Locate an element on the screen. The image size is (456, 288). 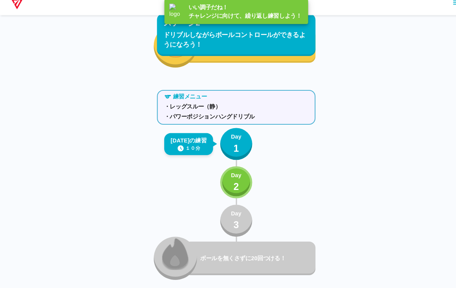
p: ボールを無くさずに20回つける！ is located at coordinates (247, 260).